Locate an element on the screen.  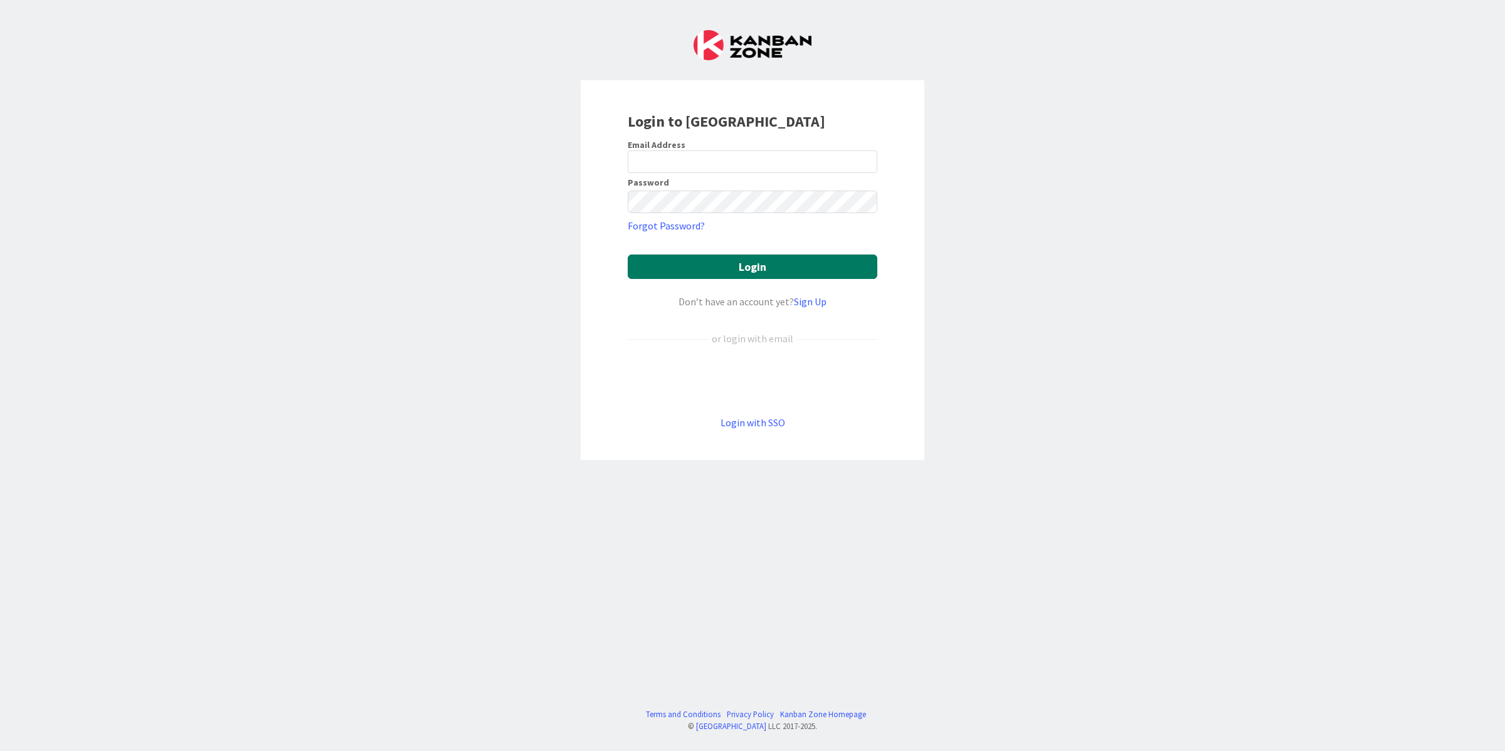
button: Login is located at coordinates (752, 266).